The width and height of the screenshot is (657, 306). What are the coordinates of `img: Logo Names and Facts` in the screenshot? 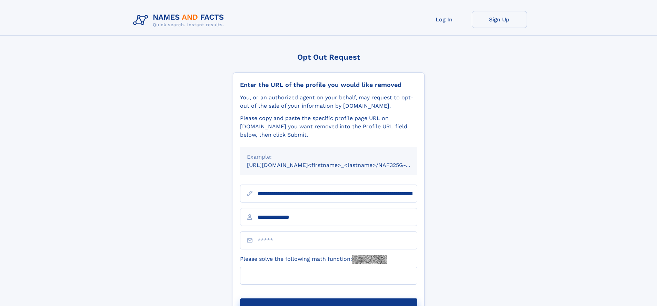 It's located at (180, 20).